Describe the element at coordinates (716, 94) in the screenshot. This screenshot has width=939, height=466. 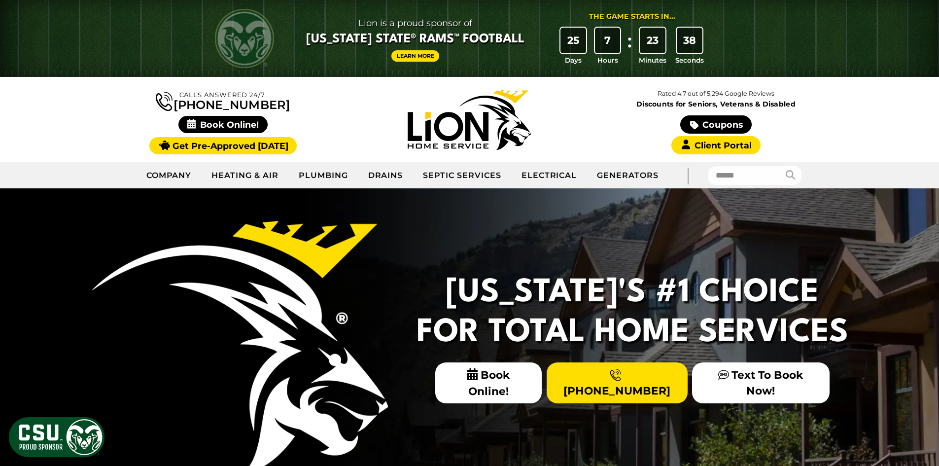
I see `p: Rated 4.7 out of 5,294 Google Reviews` at that location.